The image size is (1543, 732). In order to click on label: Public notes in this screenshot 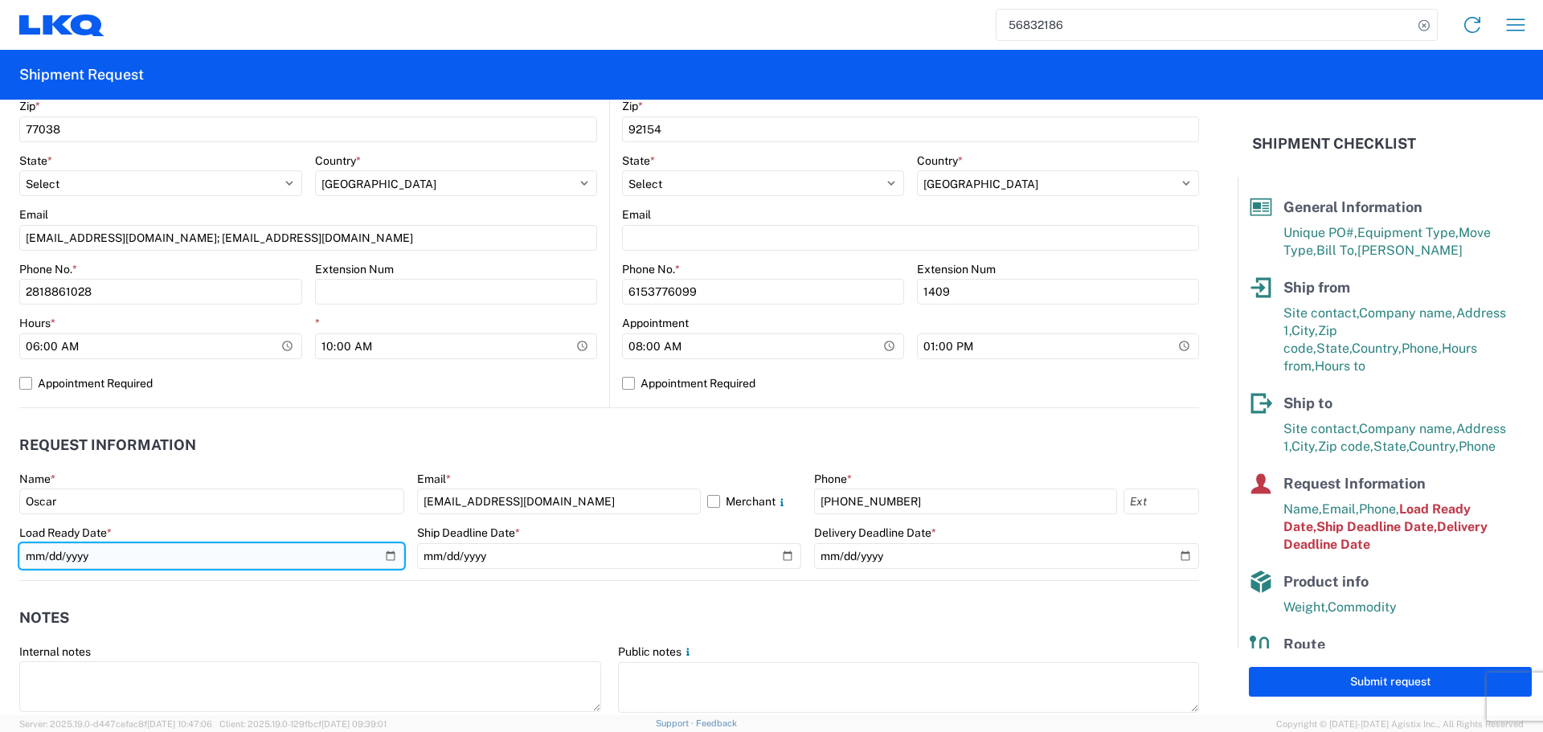, I will do `click(656, 652)`.